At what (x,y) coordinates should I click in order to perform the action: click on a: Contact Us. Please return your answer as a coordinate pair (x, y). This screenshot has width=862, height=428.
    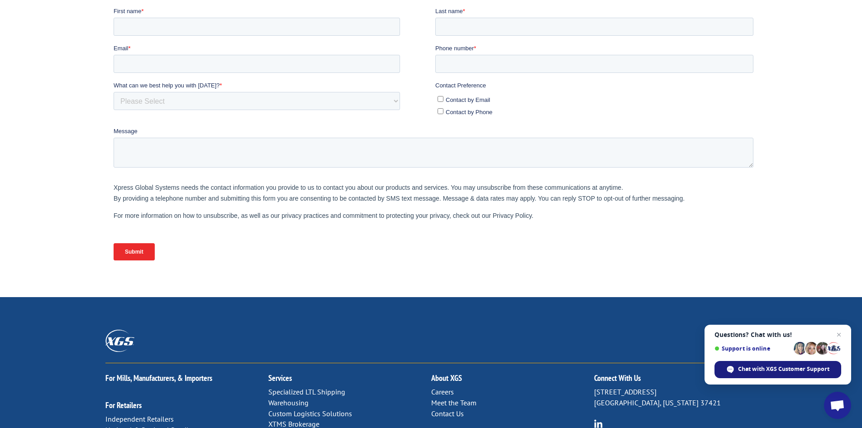
    Looking at the image, I should click on (448, 413).